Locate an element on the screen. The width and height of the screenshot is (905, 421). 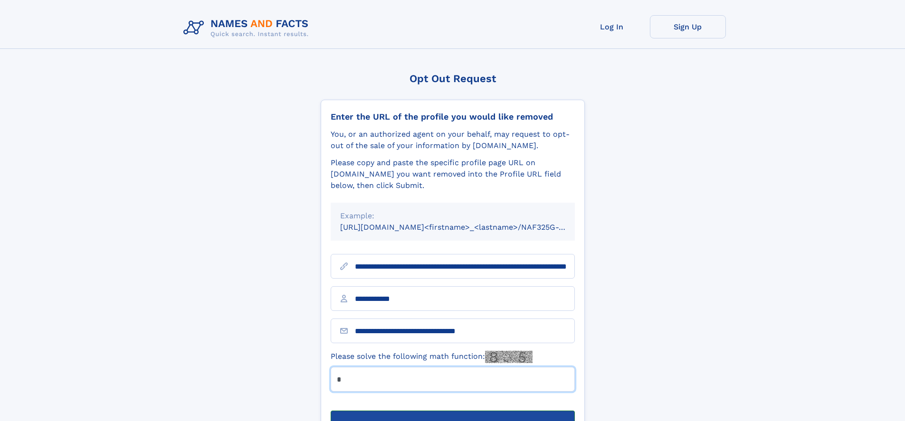
div: Opt Out Request is located at coordinates (453, 78).